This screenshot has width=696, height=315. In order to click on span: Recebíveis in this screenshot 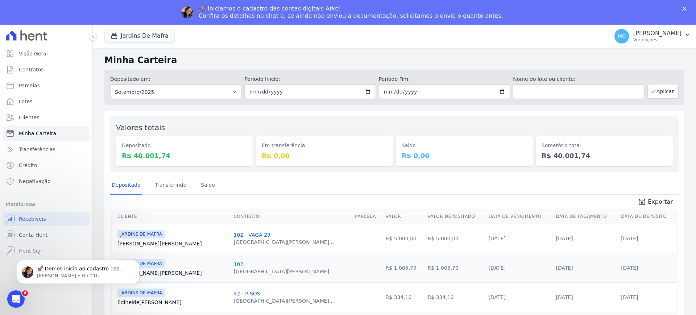, I will do `click(32, 219)`.